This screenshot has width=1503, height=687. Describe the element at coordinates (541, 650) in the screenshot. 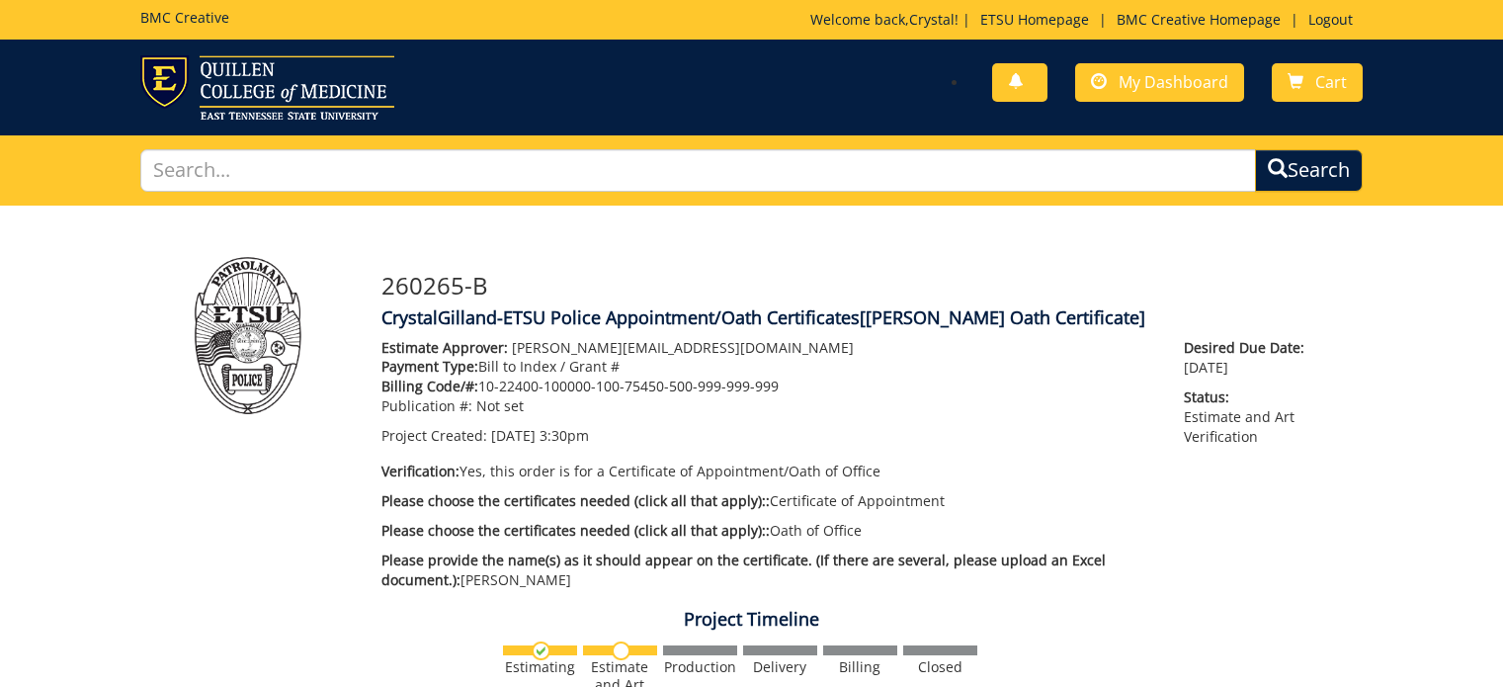

I see `img: checkmark` at that location.